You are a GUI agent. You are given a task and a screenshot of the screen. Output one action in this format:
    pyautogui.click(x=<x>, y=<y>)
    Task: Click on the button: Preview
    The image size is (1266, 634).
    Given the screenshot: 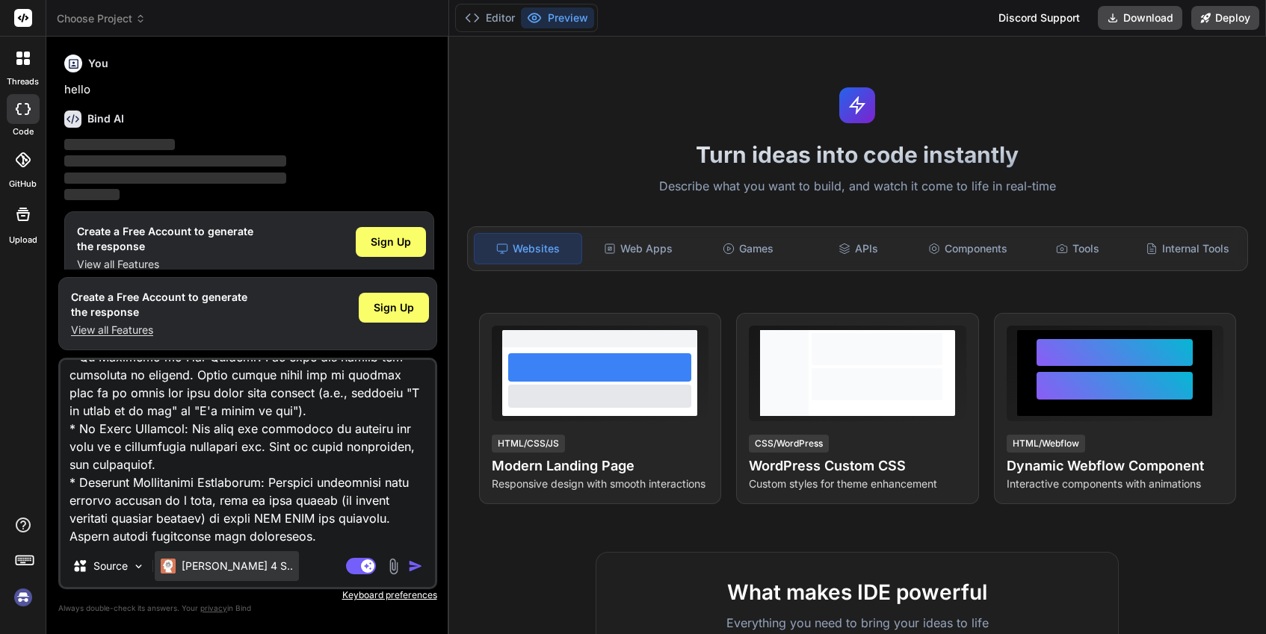 What is the action you would take?
    pyautogui.click(x=557, y=18)
    